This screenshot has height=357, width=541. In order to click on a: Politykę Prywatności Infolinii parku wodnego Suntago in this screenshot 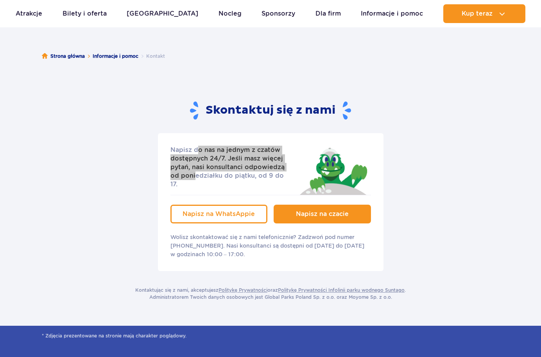, I will do `click(341, 290)`.